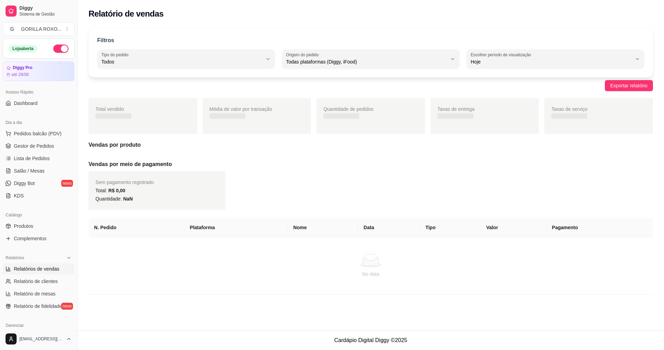 Image resolution: width=664 pixels, height=350 pixels. What do you see at coordinates (20, 75) in the screenshot?
I see `article: até 26/08` at bounding box center [20, 75].